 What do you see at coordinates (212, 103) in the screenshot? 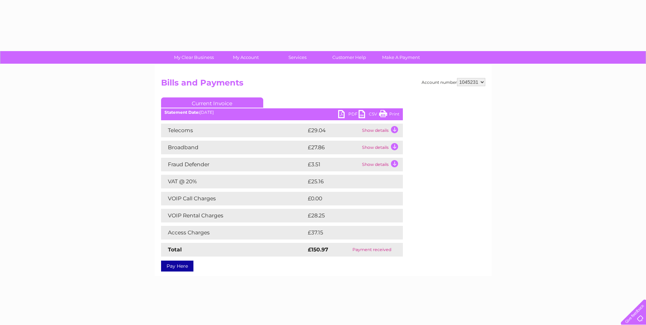
I see `a: Current Invoice` at bounding box center [212, 103].